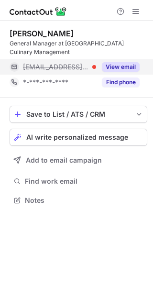 This screenshot has height=287, width=153. What do you see at coordinates (78, 114) in the screenshot?
I see `div: Save to List / ATS / CRM` at bounding box center [78, 114].